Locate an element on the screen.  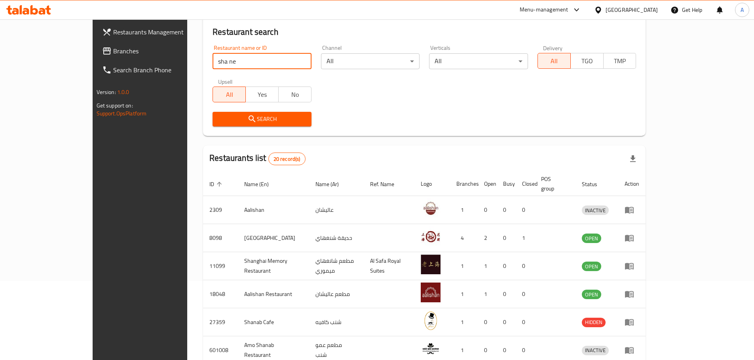
td: عاليشان is located at coordinates (336, 210).